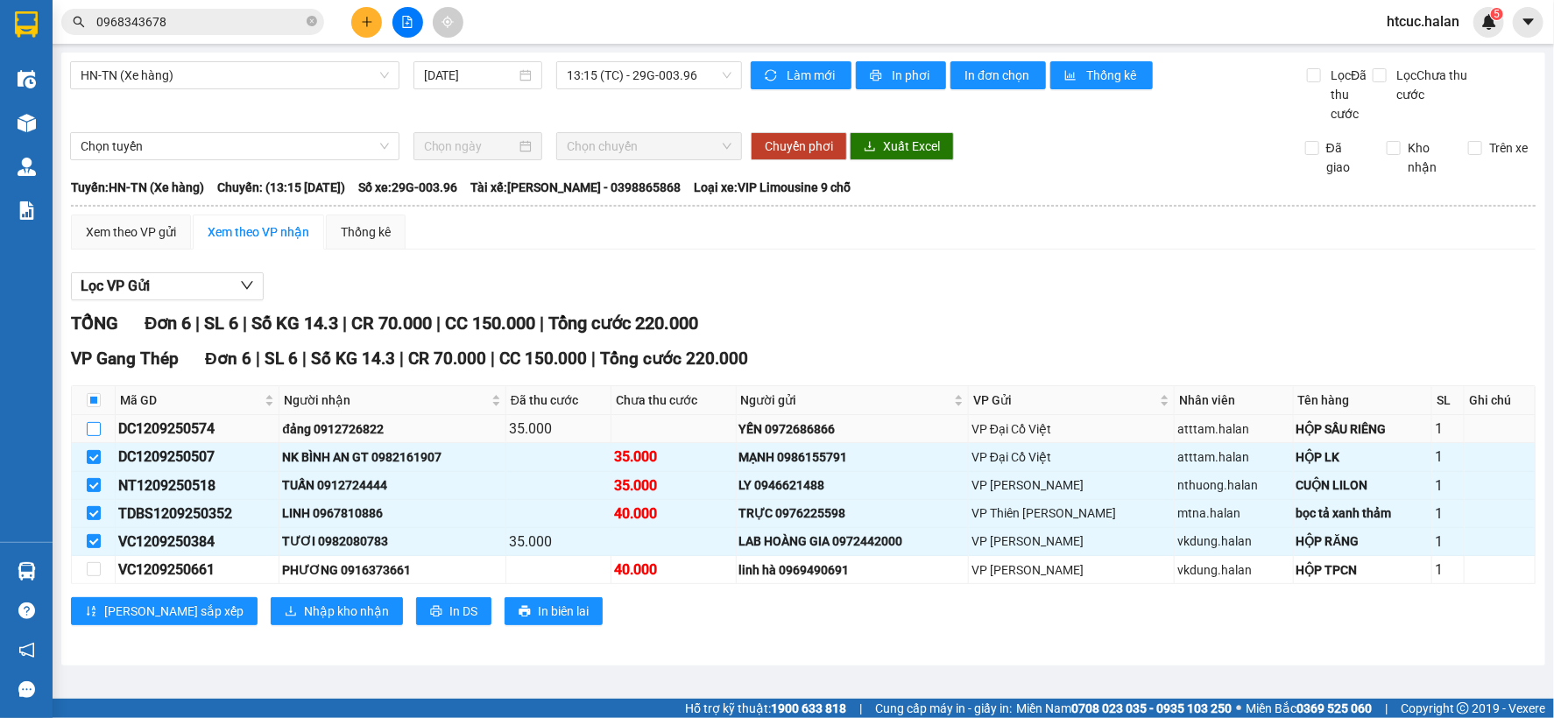  I want to click on div: HỘP RĂNG, so click(1363, 541).